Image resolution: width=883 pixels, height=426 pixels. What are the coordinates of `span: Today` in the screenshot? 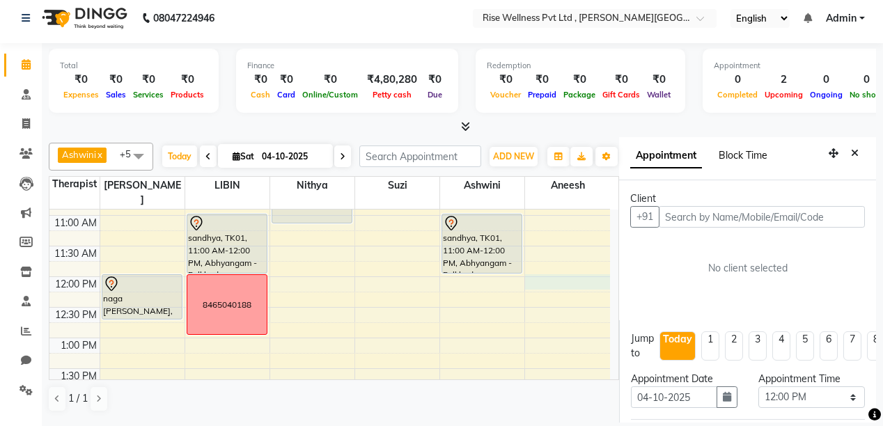 It's located at (180, 156).